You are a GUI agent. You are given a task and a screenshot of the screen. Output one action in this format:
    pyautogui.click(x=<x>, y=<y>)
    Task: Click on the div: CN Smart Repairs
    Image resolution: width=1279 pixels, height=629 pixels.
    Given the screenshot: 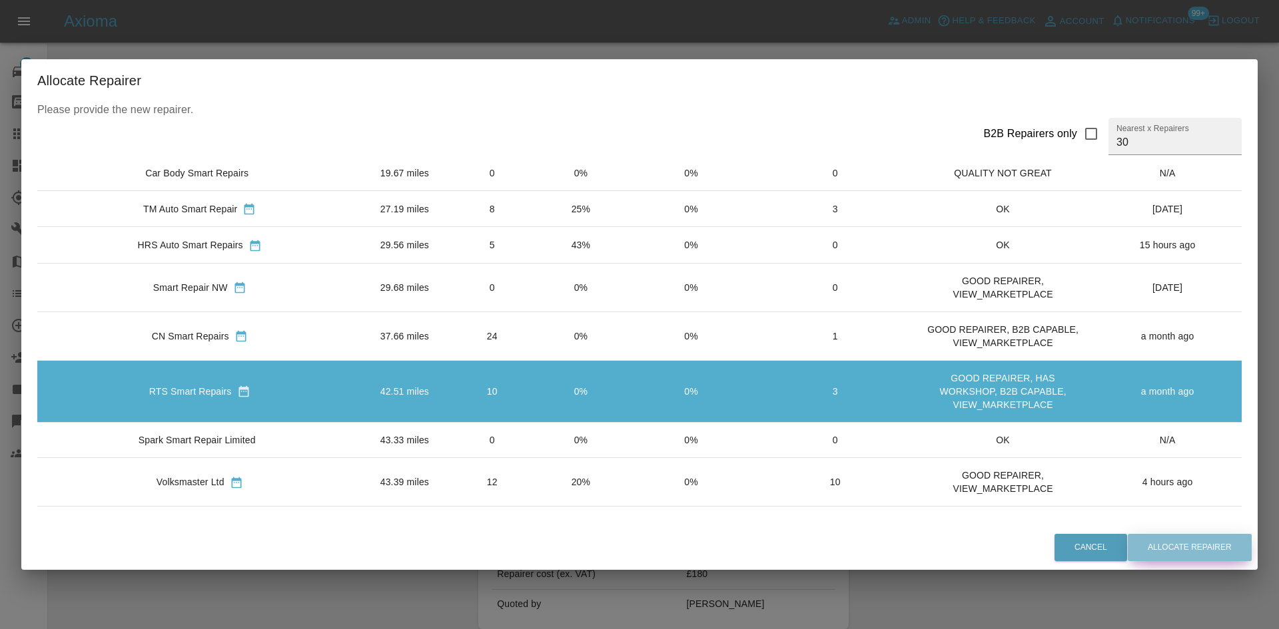 What is the action you would take?
    pyautogui.click(x=190, y=336)
    